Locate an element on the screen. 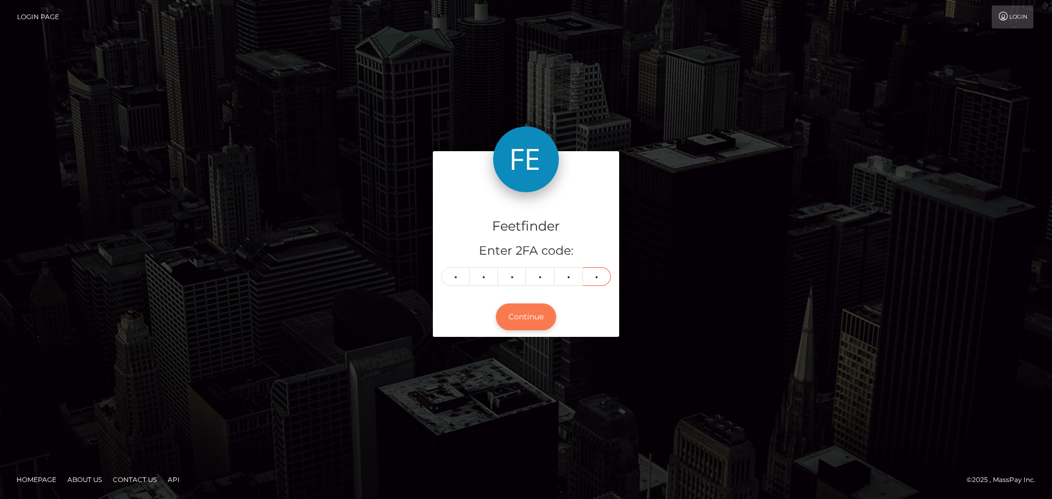 The image size is (1052, 499). a: Contact Us is located at coordinates (135, 479).